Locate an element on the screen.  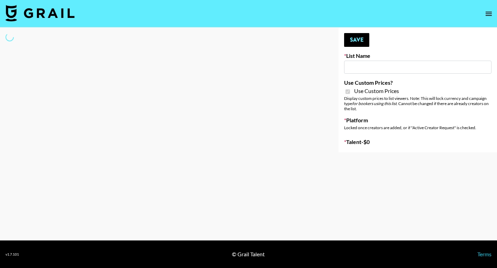
button: open drawer is located at coordinates (489, 14).